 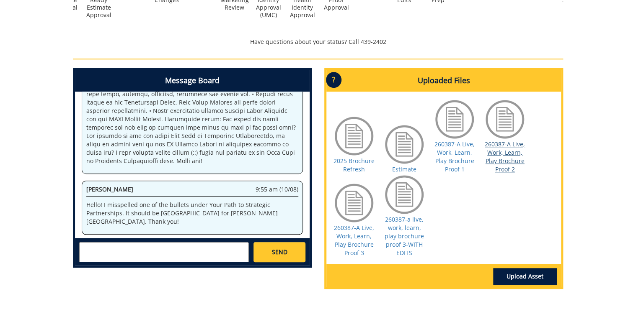 What do you see at coordinates (318, 42) in the screenshot?
I see `p: Have questions about your status? Call 439-2402` at bounding box center [318, 42].